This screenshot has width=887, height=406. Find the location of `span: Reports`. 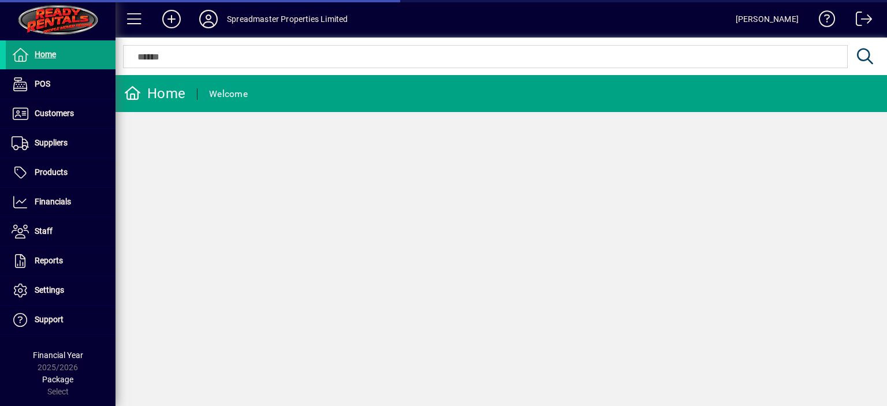

span: Reports is located at coordinates (49, 261).